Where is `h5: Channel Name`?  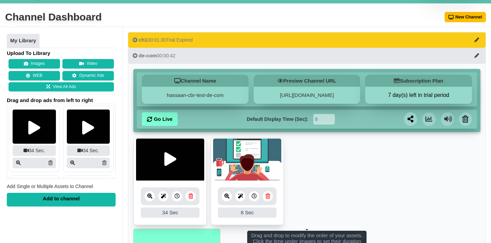
h5: Channel Name is located at coordinates (195, 81).